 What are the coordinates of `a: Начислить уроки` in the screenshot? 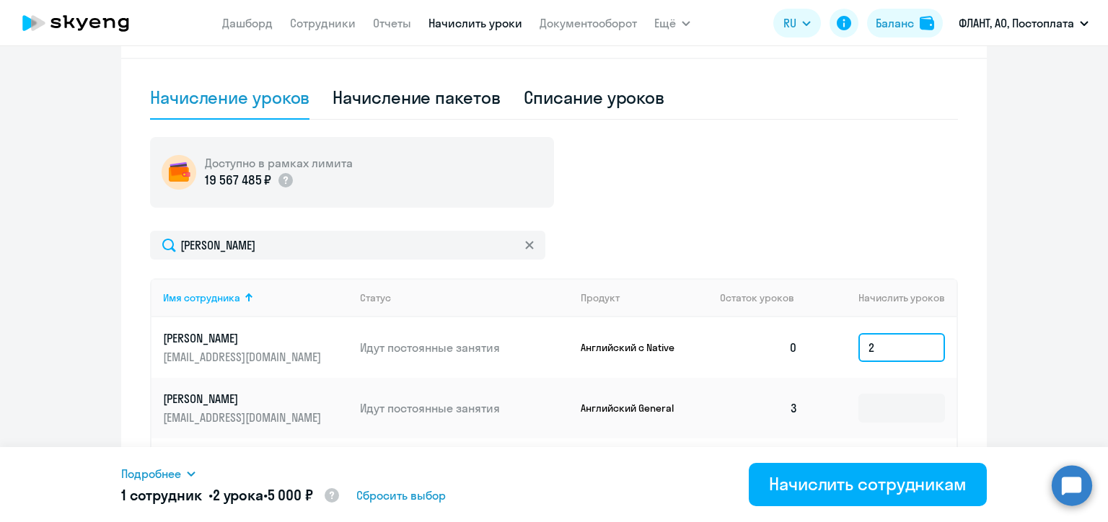 It's located at (475, 23).